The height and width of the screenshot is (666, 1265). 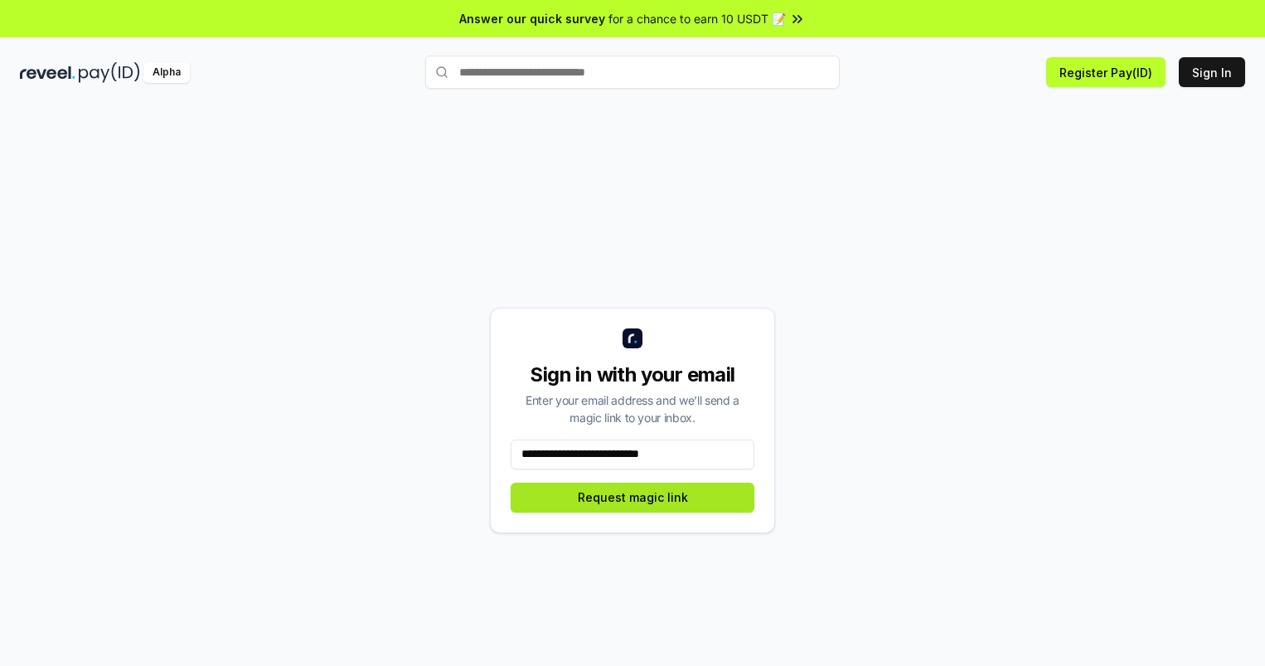 What do you see at coordinates (47, 72) in the screenshot?
I see `img: reveel_dark` at bounding box center [47, 72].